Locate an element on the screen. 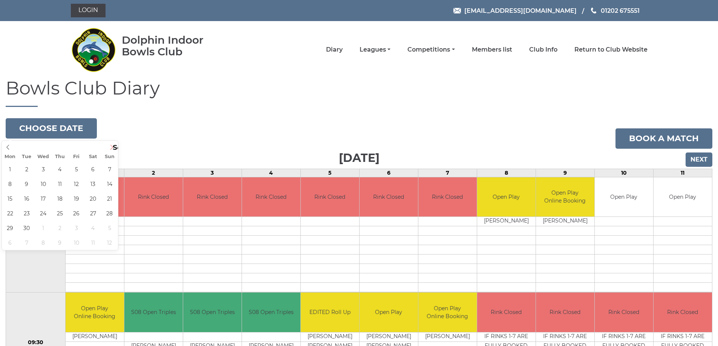 This screenshot has width=718, height=346. span: September 9, 2025 is located at coordinates (26, 184).